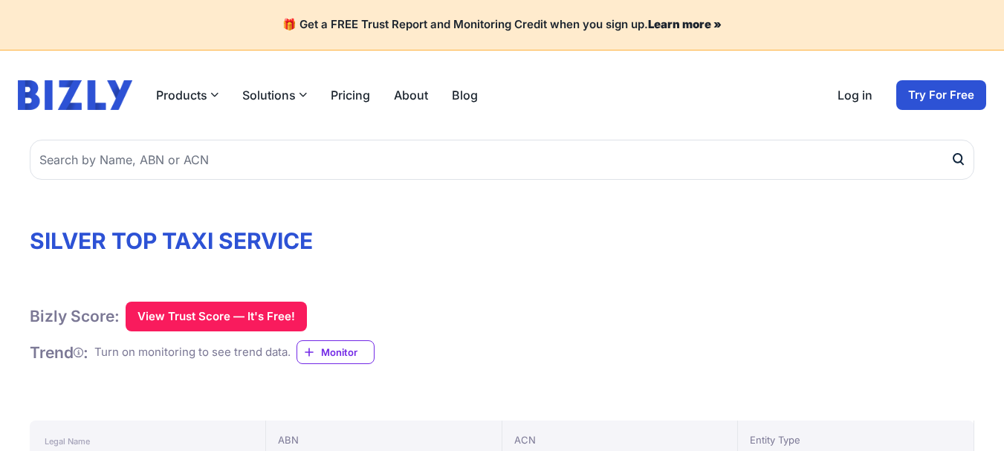 This screenshot has width=1004, height=451. Describe the element at coordinates (855, 440) in the screenshot. I see `div: Entity Type` at that location.